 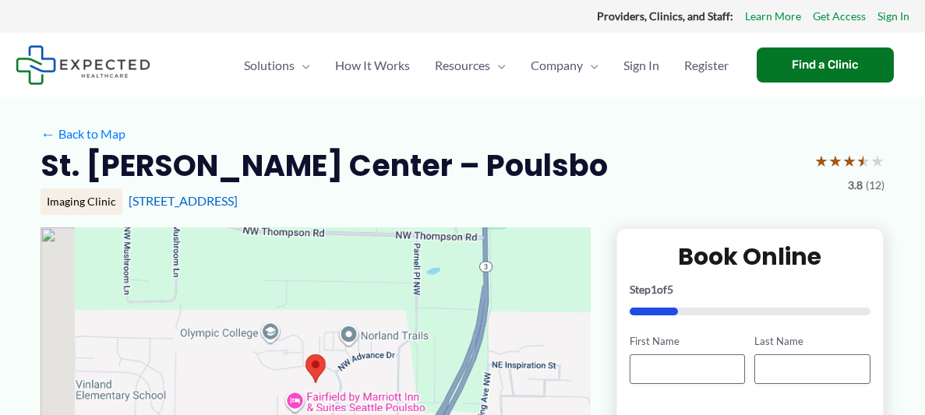 What do you see at coordinates (825, 65) in the screenshot?
I see `a: Find a Clinic` at bounding box center [825, 65].